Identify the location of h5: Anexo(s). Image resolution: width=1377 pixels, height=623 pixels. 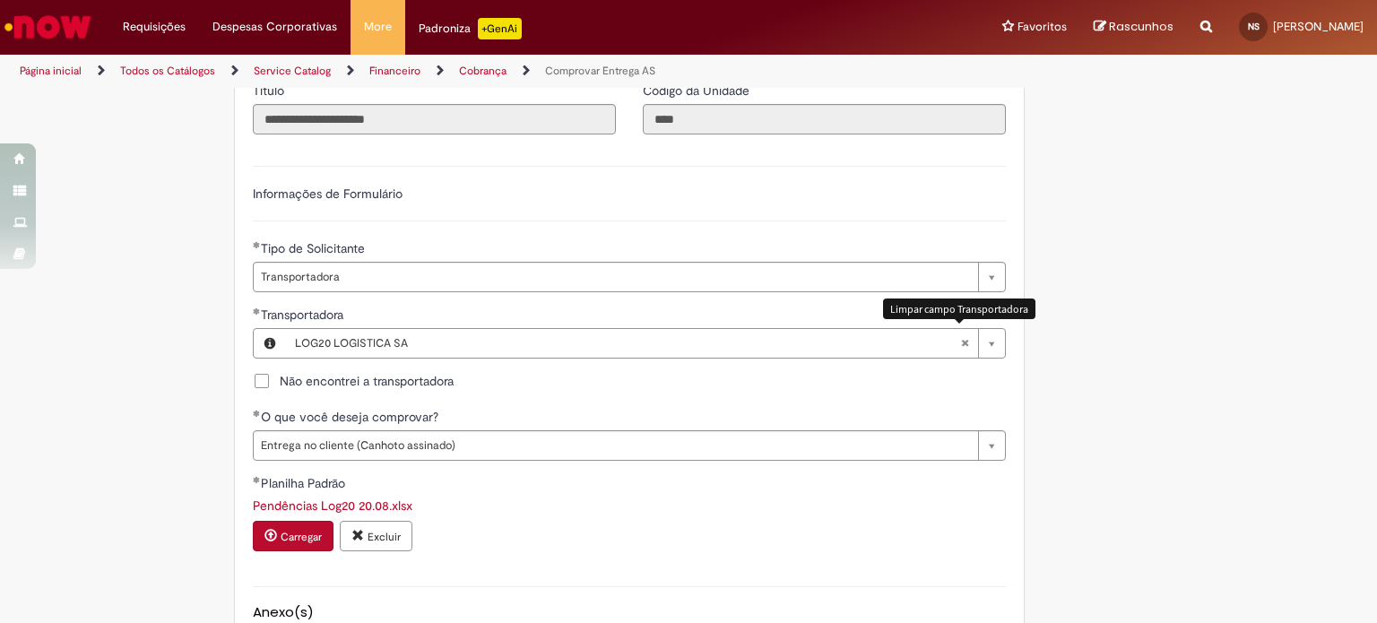
(629, 612).